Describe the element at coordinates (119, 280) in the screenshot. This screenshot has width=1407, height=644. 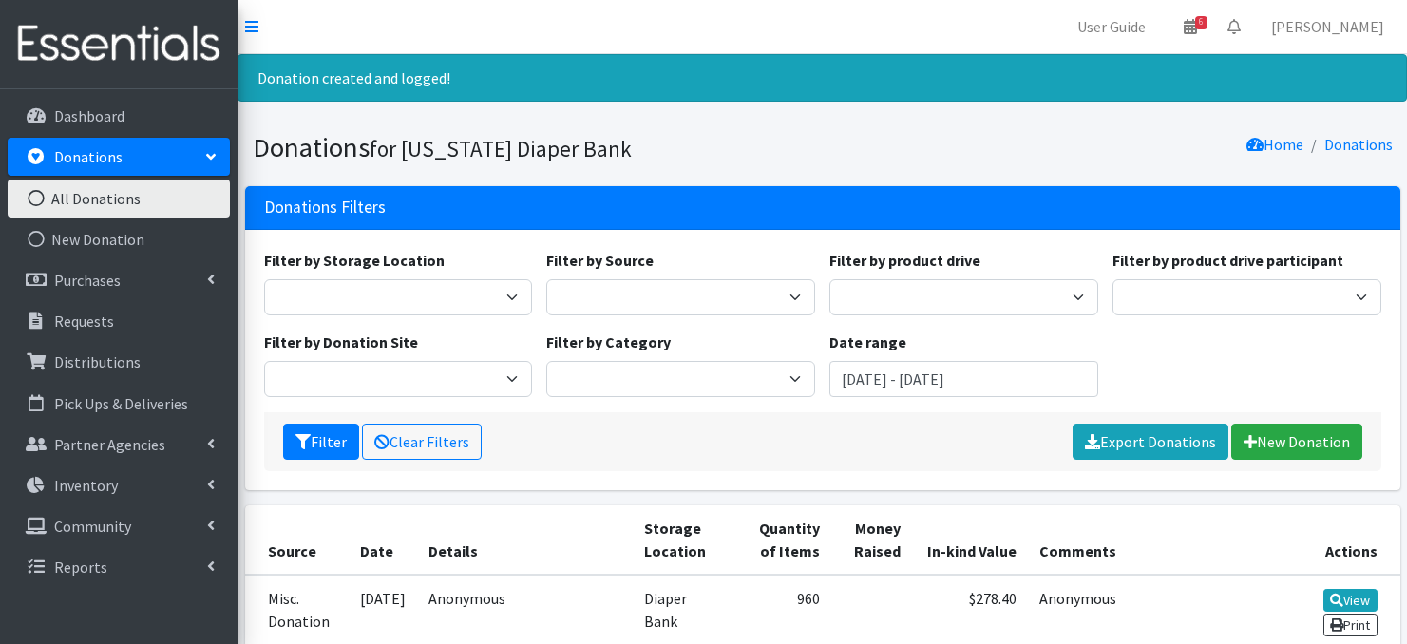
I see `a: Purchases` at that location.